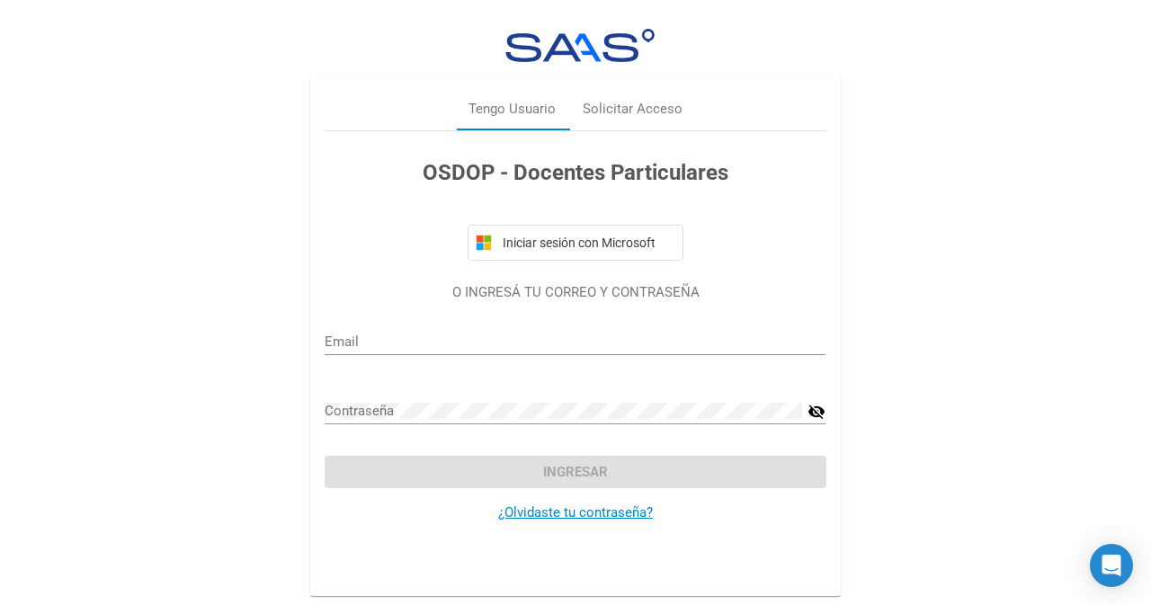 The width and height of the screenshot is (1151, 605). What do you see at coordinates (575, 512) in the screenshot?
I see `a: ¿Olvidaste tu contraseña?` at bounding box center [575, 512].